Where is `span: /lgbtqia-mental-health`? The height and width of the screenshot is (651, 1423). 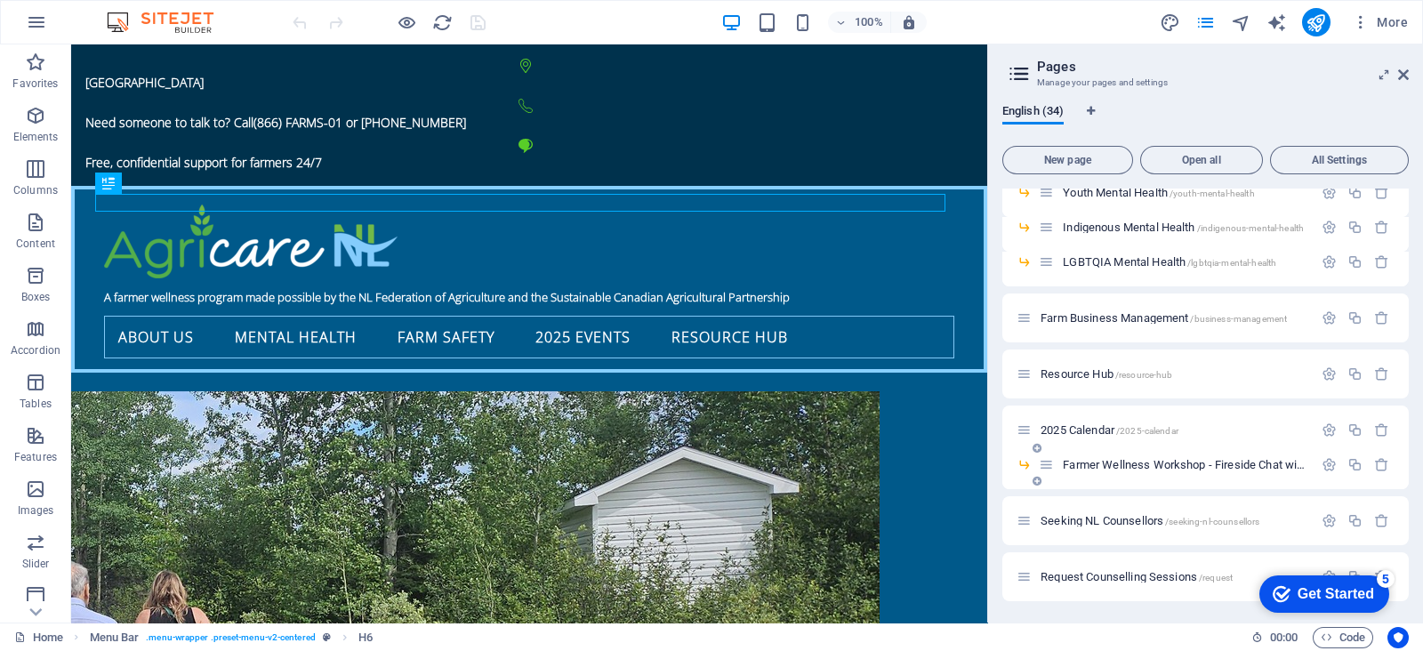
span: /lgbtqia-mental-health is located at coordinates (1232, 262).